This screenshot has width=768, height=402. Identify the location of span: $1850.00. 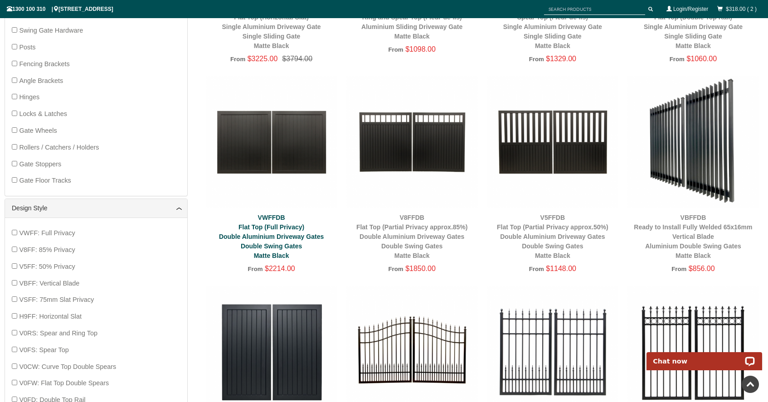
(420, 268).